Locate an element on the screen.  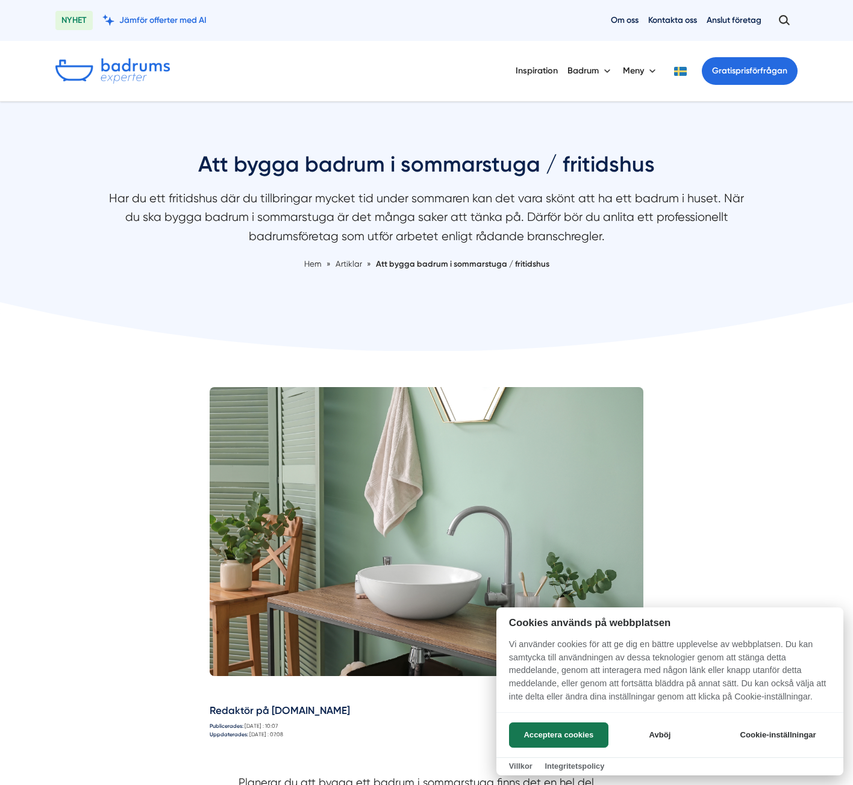
button: Cookie-inställningar is located at coordinates (778, 735).